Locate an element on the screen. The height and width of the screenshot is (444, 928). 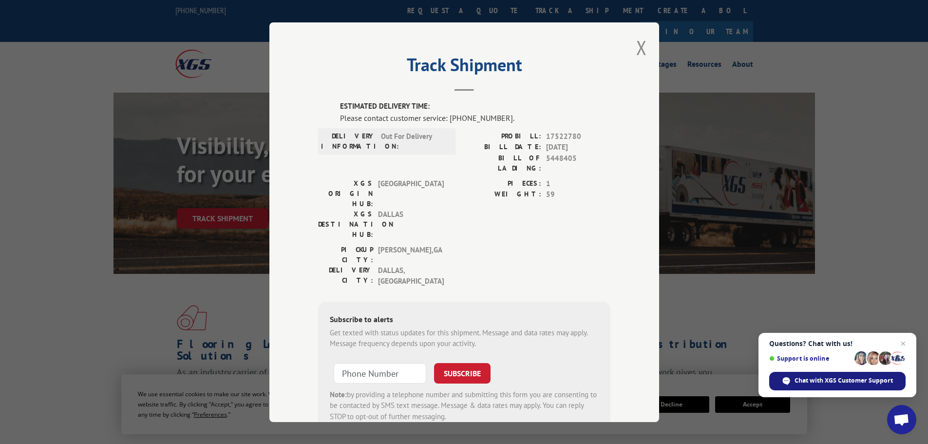
span: Out For Delivery is located at coordinates (413, 141).